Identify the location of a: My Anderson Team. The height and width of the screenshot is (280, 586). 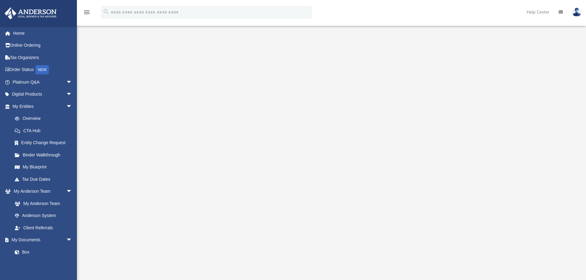
(42, 204).